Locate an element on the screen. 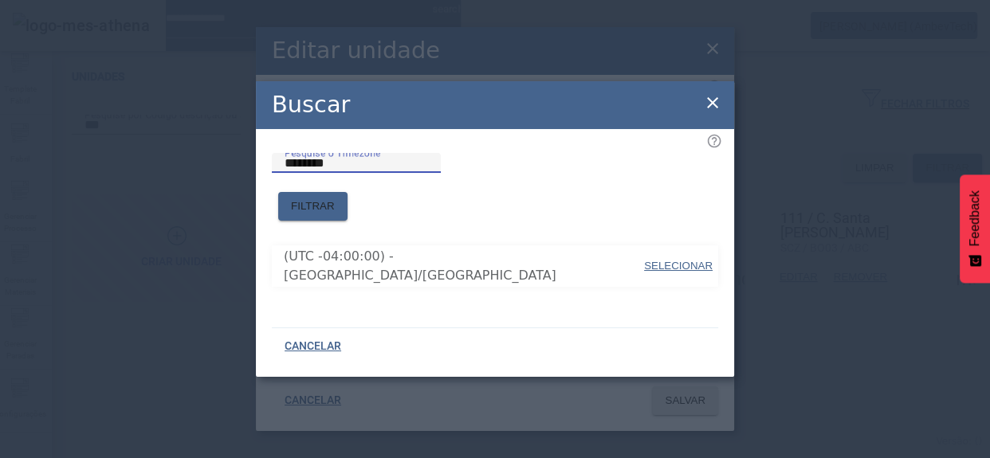 This screenshot has width=990, height=458. span: SELECIONAR is located at coordinates (678, 265).